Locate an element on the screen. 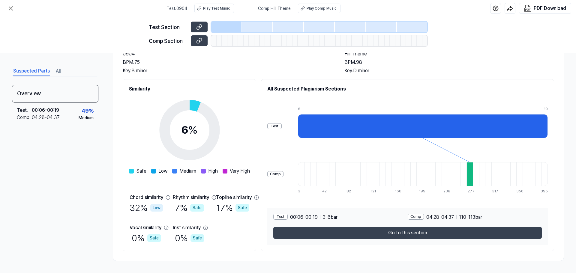 The width and height of the screenshot is (576, 273). button: PDF Download is located at coordinates (545, 8).